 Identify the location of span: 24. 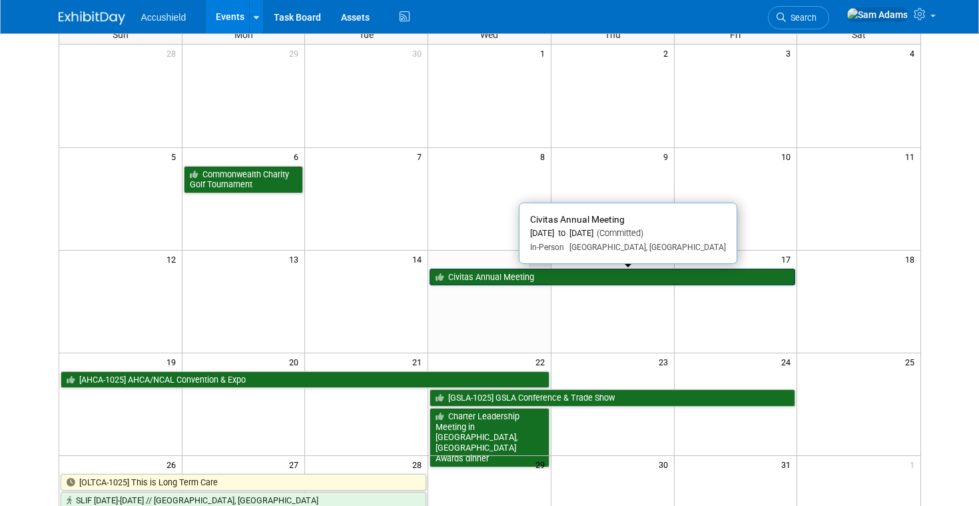
(788, 361).